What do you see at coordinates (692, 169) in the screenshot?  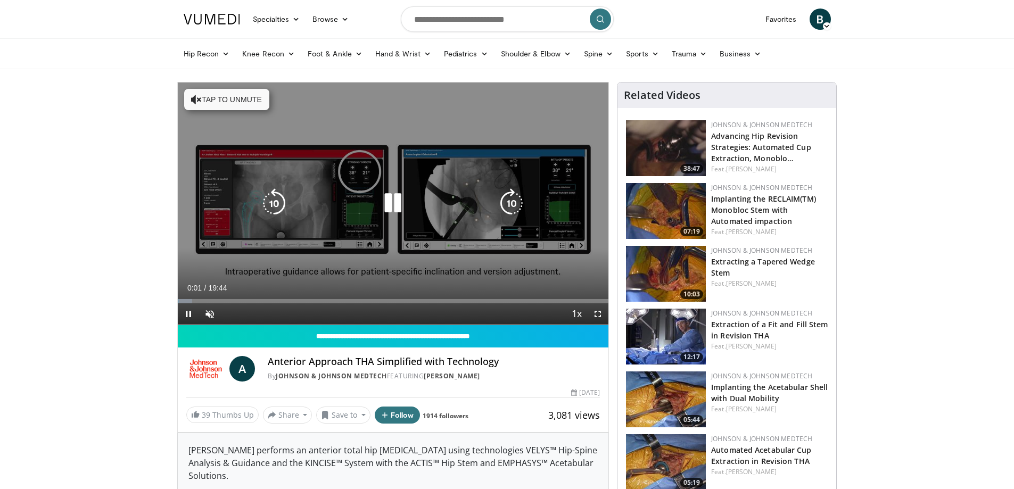 I see `span: 38:47` at bounding box center [692, 169].